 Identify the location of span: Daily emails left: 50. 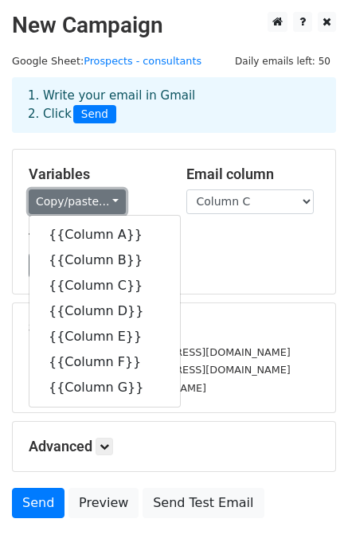
(283, 61).